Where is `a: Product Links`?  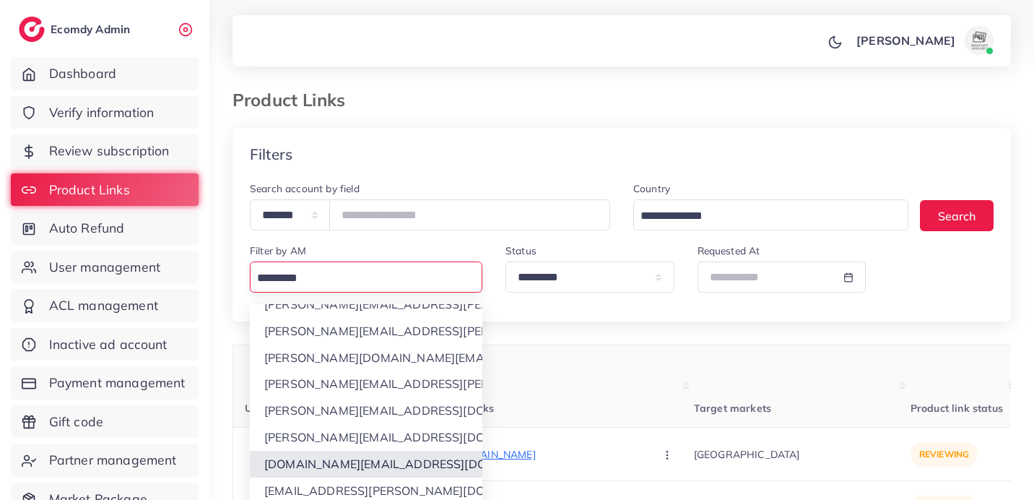
a: Product Links is located at coordinates (105, 190).